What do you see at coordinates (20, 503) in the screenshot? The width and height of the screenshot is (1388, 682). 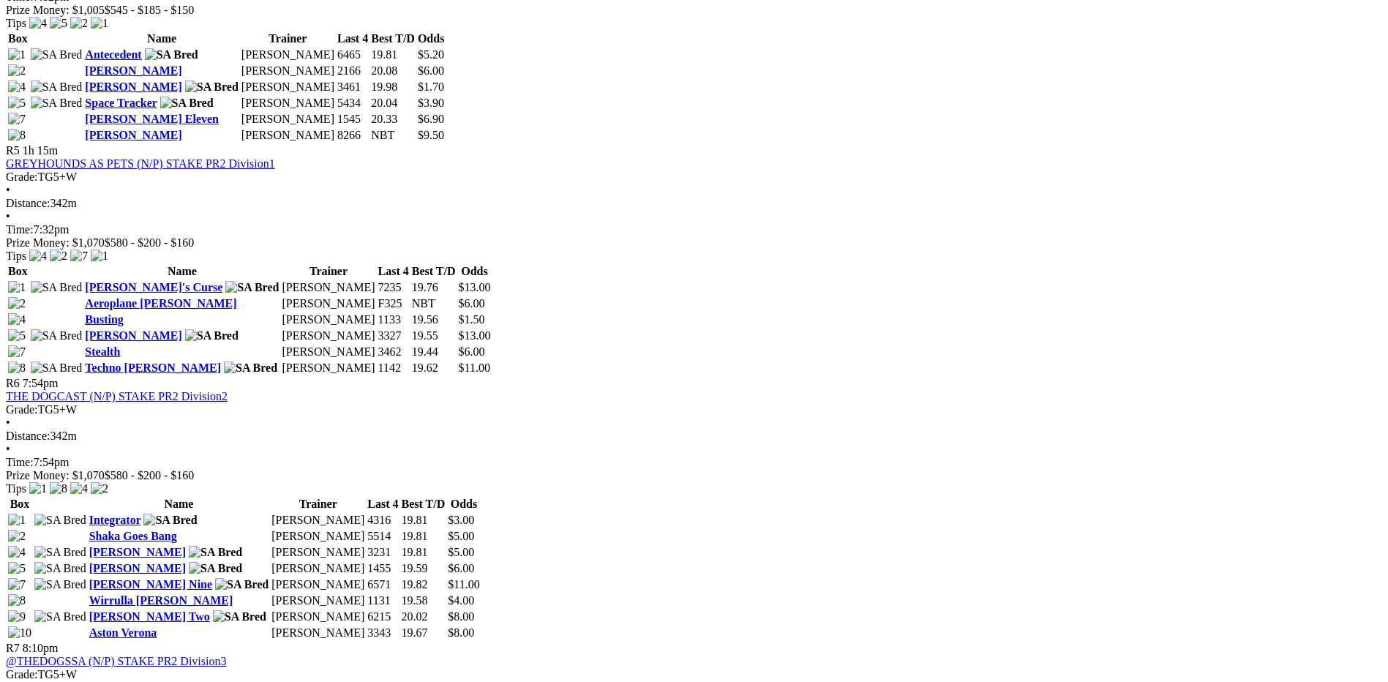 I see `span: Box` at bounding box center [20, 503].